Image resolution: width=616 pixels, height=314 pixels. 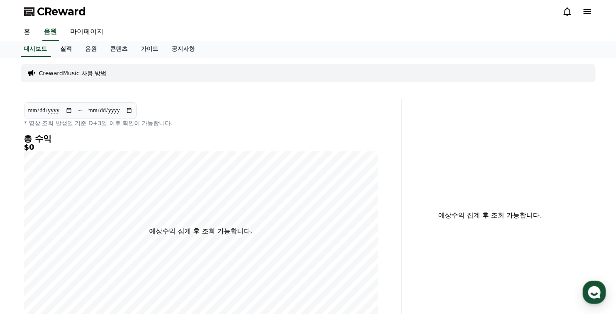 I want to click on a: 대화, so click(x=81, y=255).